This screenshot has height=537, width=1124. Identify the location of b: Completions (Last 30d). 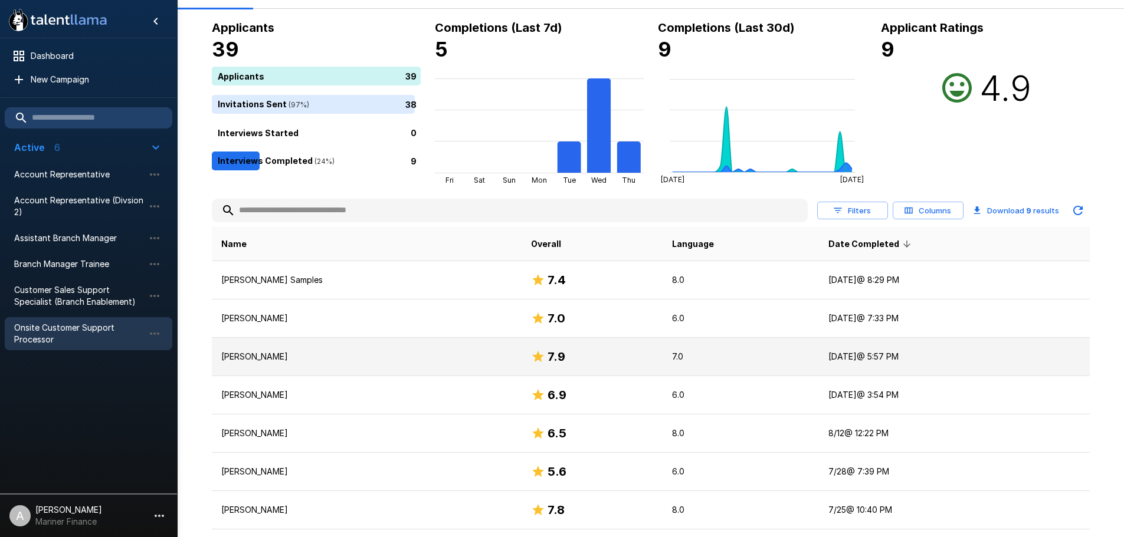
(726, 28).